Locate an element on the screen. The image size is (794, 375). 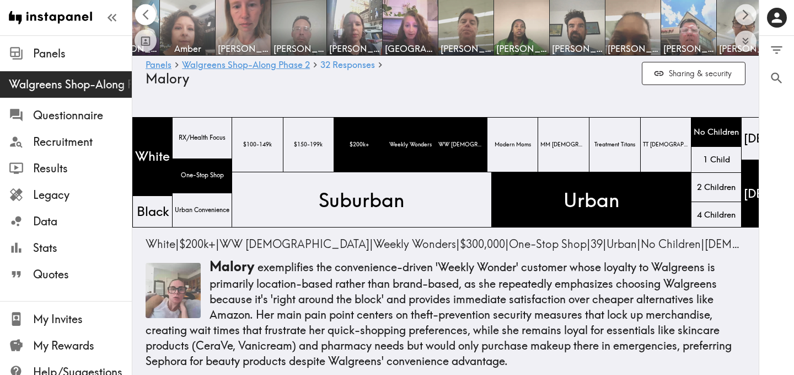
span: RX/Health Focus is located at coordinates (202, 138).